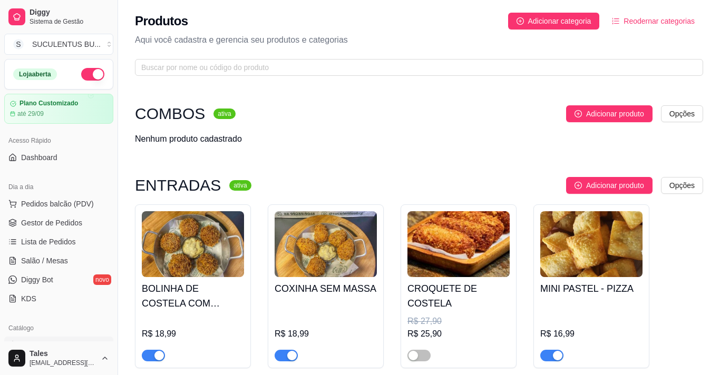 The height and width of the screenshot is (375, 720). Describe the element at coordinates (653, 21) in the screenshot. I see `button: Reodernar categorias` at that location.